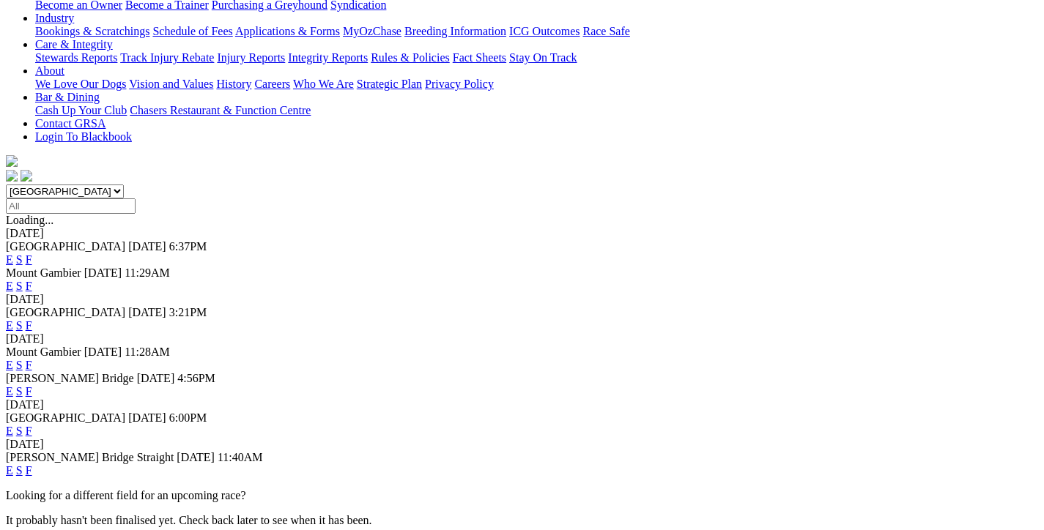  What do you see at coordinates (220, 110) in the screenshot?
I see `a: Chasers Restaurant & Function Centre` at bounding box center [220, 110].